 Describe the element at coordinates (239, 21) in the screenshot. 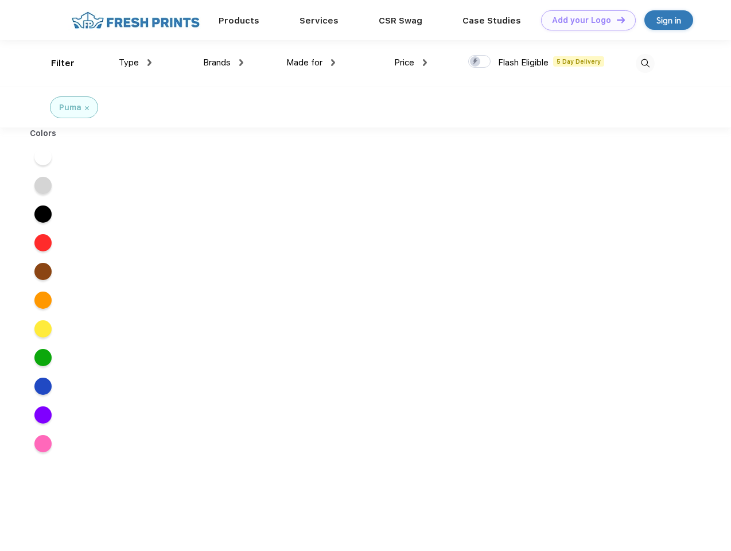

I see `a: Products` at that location.